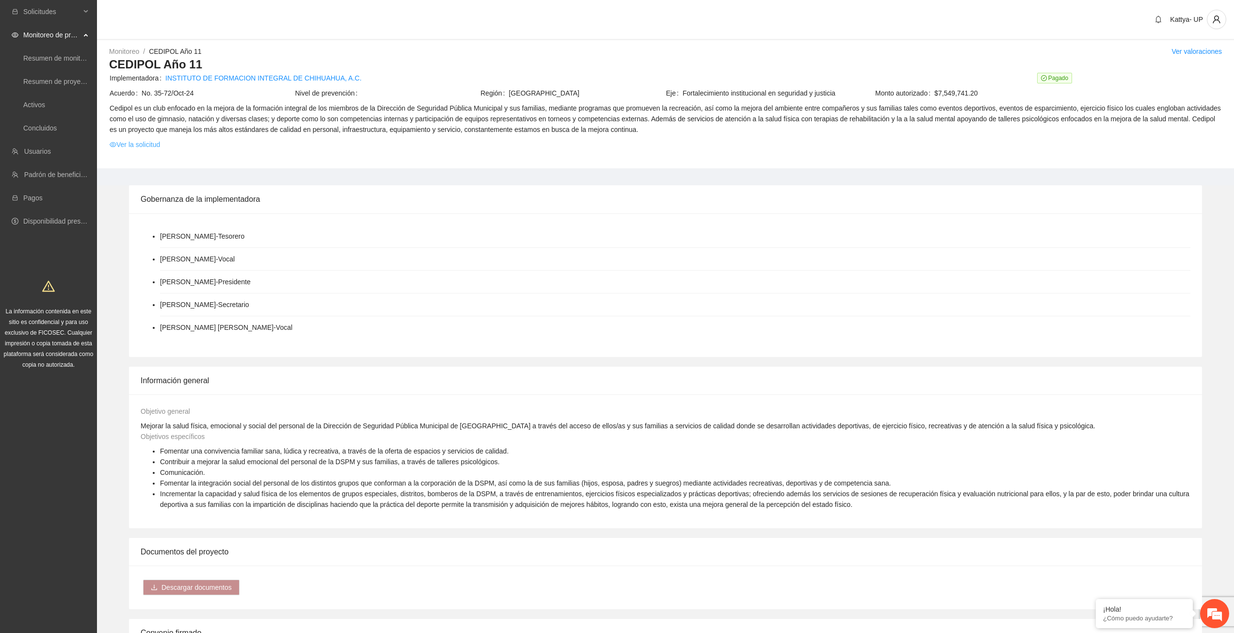 The height and width of the screenshot is (633, 1234). I want to click on span: Pagado, so click(1055, 78).